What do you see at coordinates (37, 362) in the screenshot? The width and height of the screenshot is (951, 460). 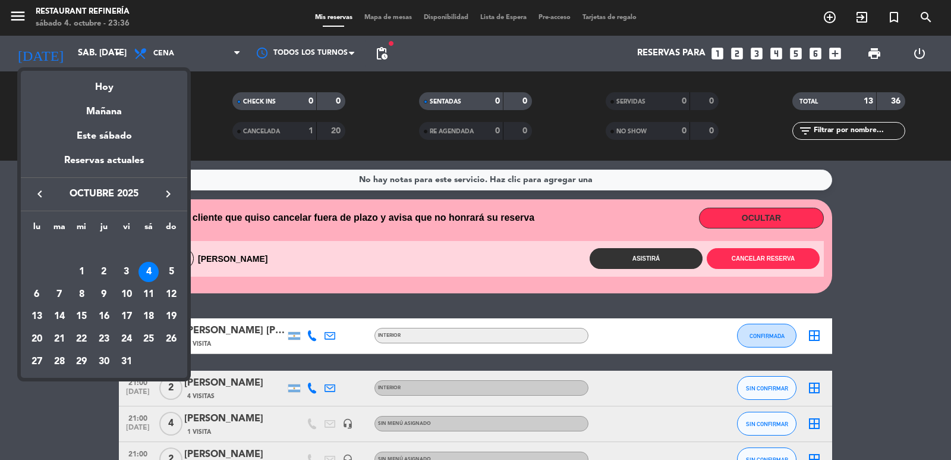 I see `td: 27 de octubre de 2025` at bounding box center [37, 362].